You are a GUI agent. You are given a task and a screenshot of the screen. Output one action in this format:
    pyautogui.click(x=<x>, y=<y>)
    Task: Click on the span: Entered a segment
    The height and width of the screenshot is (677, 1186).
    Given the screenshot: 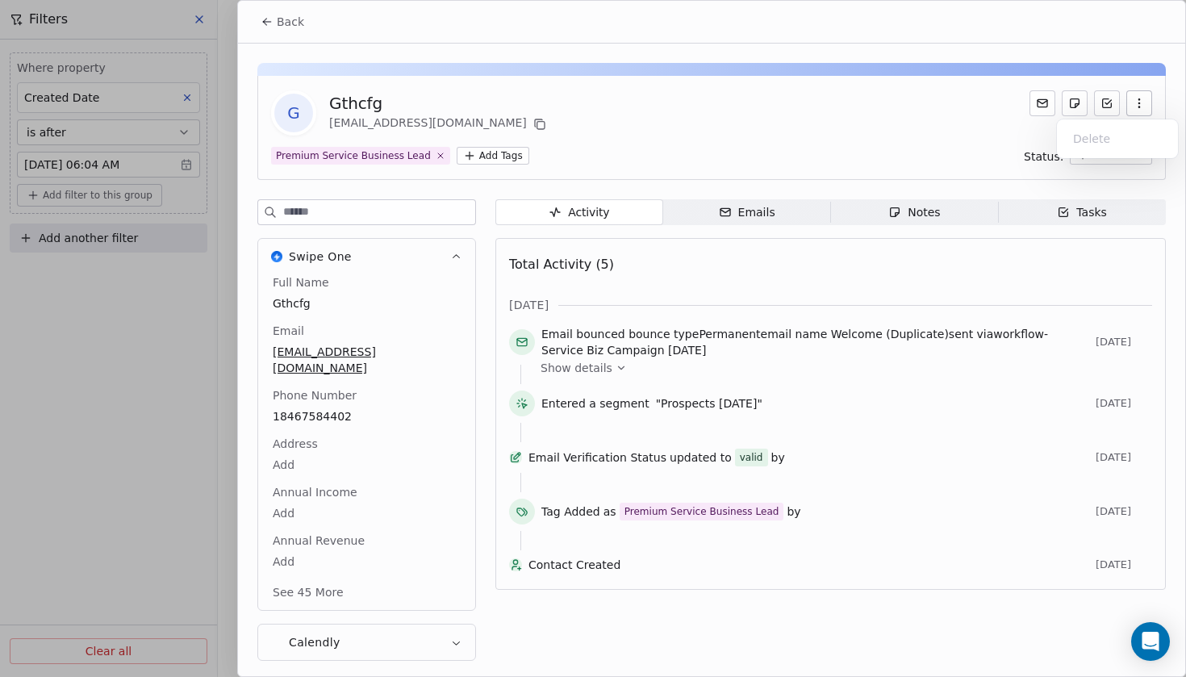 What is the action you would take?
    pyautogui.click(x=595, y=403)
    